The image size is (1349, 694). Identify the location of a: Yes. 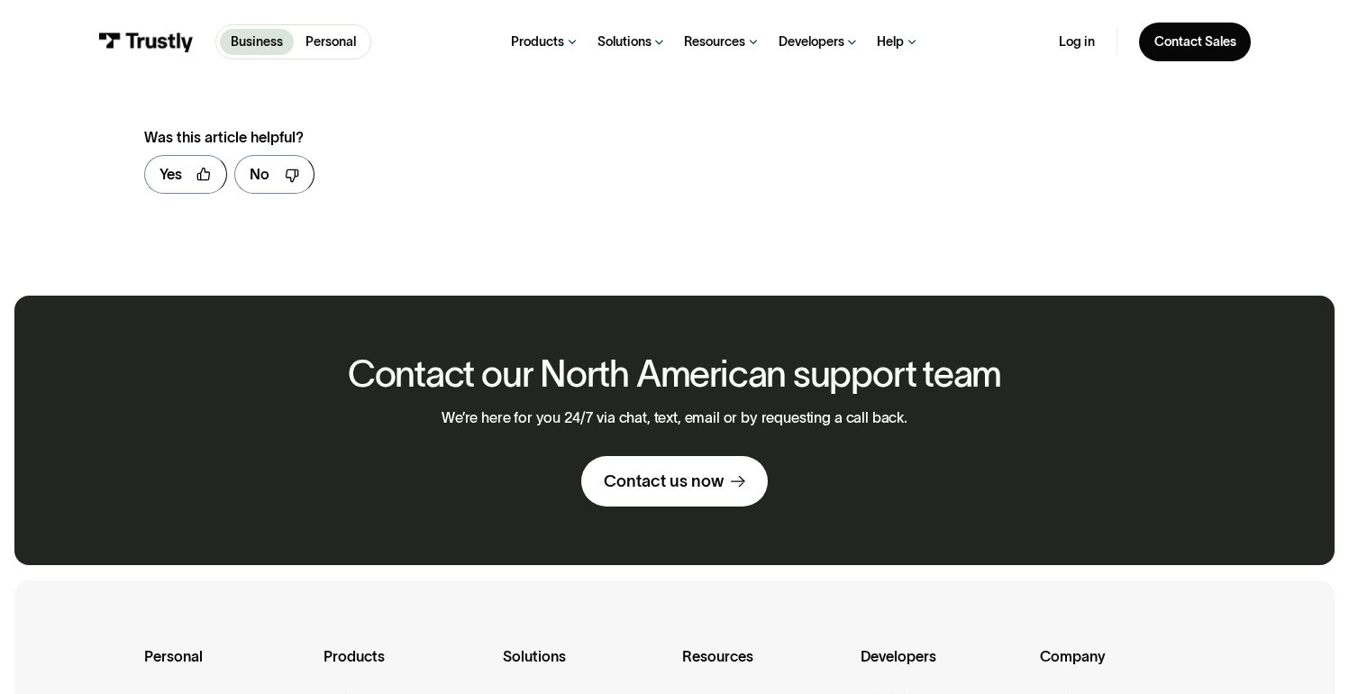
(186, 174).